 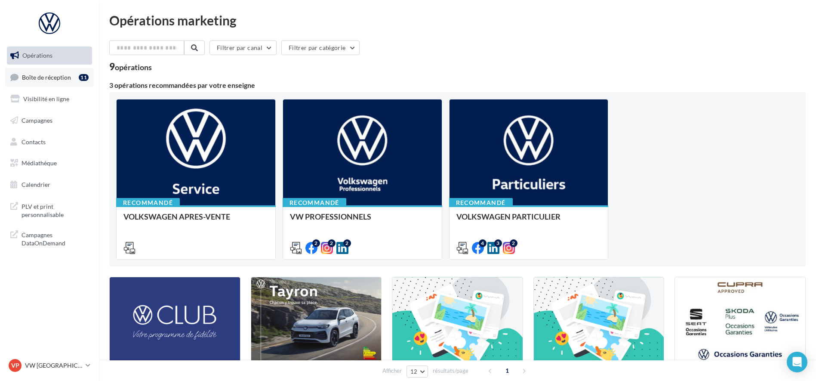 What do you see at coordinates (417, 371) in the screenshot?
I see `button: 12` at bounding box center [417, 371].